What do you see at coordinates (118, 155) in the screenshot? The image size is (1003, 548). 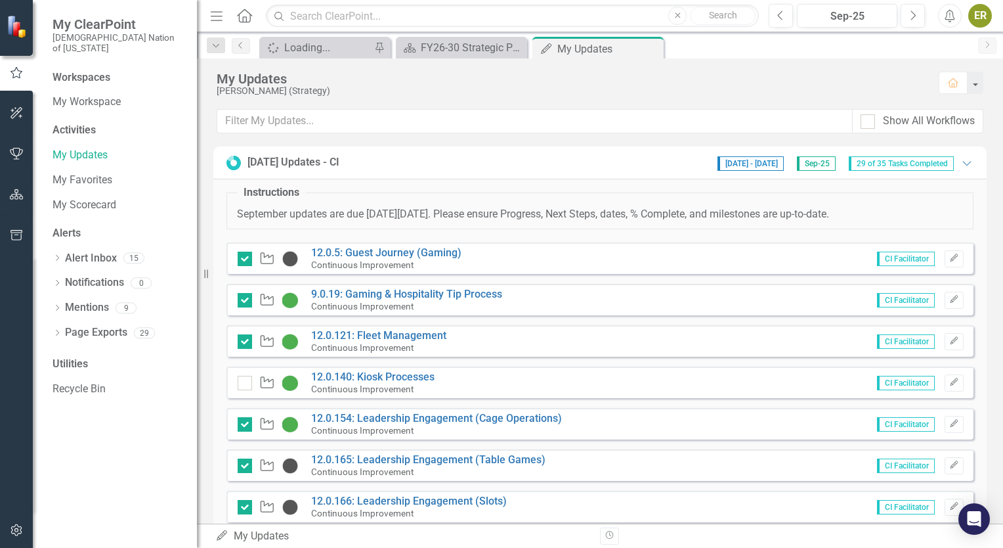 I see `a: My Updates` at bounding box center [118, 155].